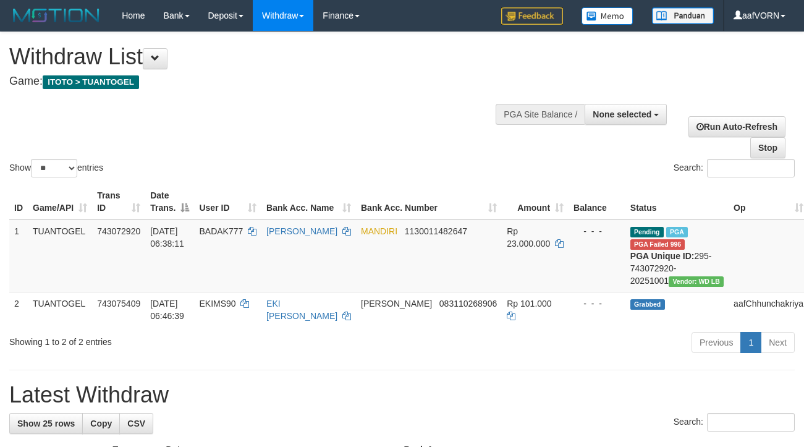 The image size is (804, 447). What do you see at coordinates (266, 57) in the screenshot?
I see `h1: Withdraw List` at bounding box center [266, 57].